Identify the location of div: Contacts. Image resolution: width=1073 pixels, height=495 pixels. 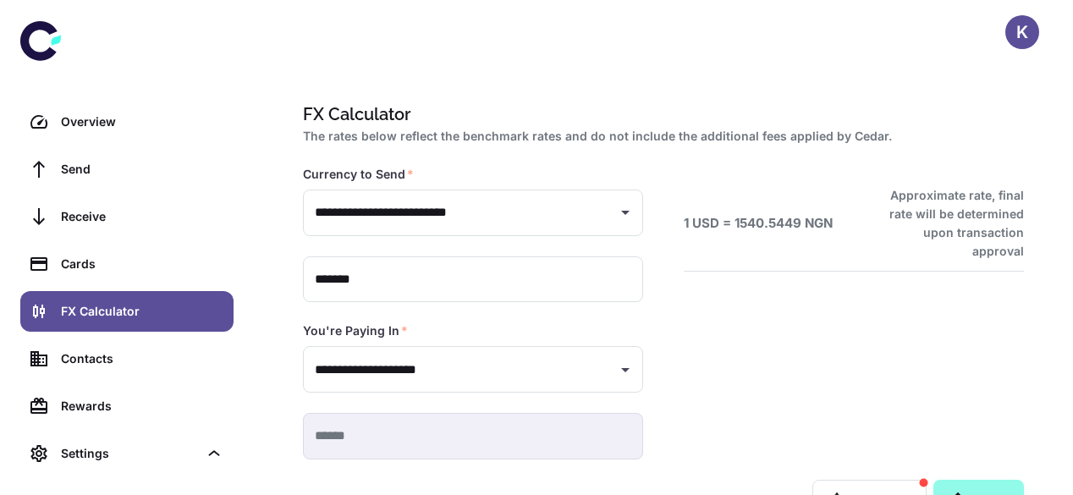
(142, 359).